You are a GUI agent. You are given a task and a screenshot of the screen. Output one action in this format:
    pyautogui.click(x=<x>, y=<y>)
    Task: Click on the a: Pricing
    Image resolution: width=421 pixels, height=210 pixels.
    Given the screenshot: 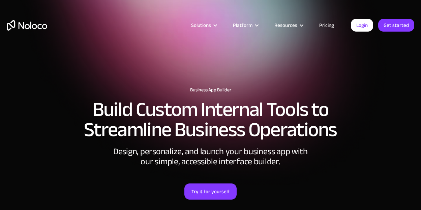 What is the action you would take?
    pyautogui.click(x=326, y=25)
    